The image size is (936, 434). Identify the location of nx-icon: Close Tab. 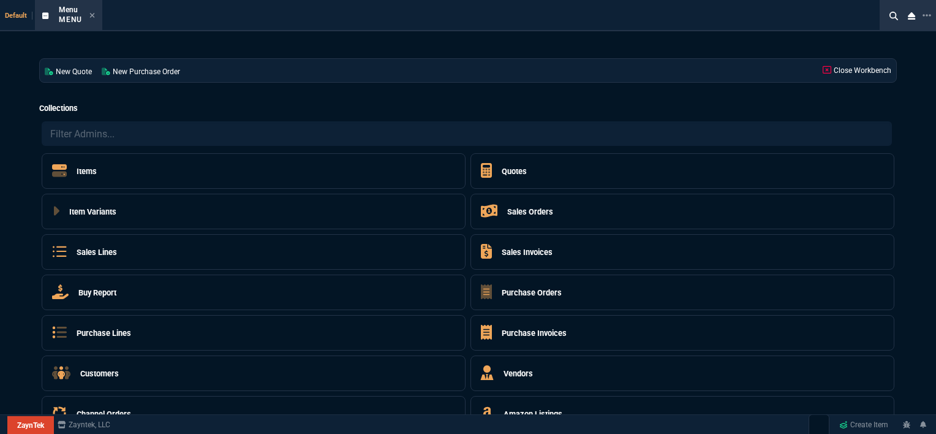
(92, 16).